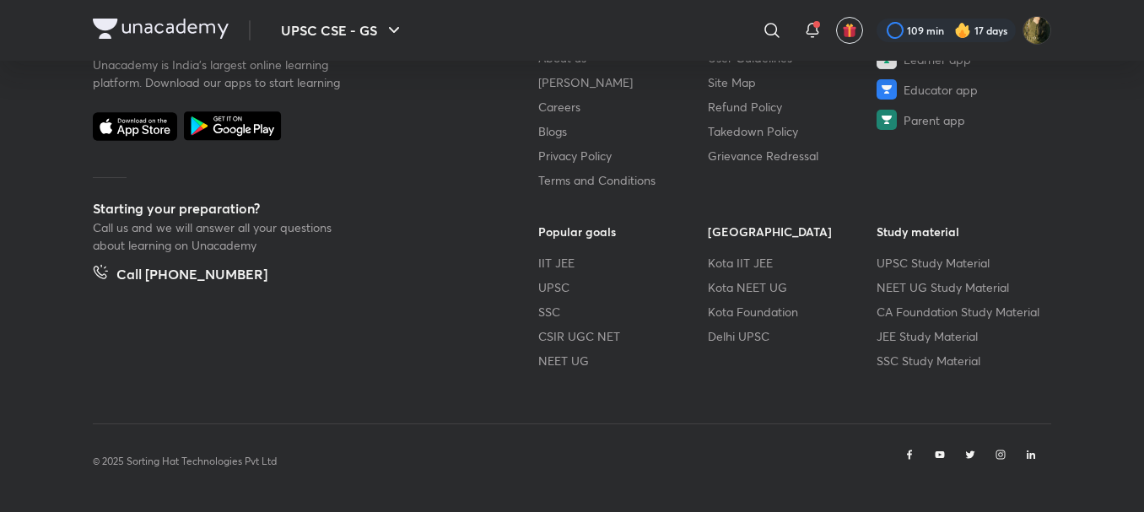 Image resolution: width=1144 pixels, height=512 pixels. What do you see at coordinates (940, 89) in the screenshot?
I see `span: Educator app` at bounding box center [940, 89].